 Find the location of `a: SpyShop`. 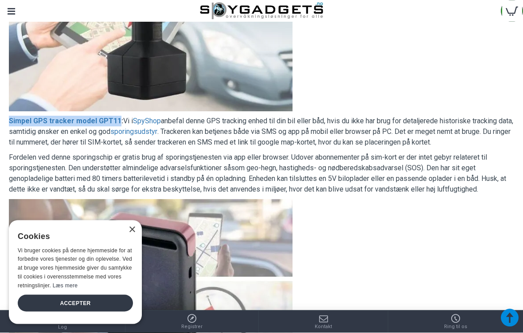

a: SpyShop is located at coordinates (147, 121).